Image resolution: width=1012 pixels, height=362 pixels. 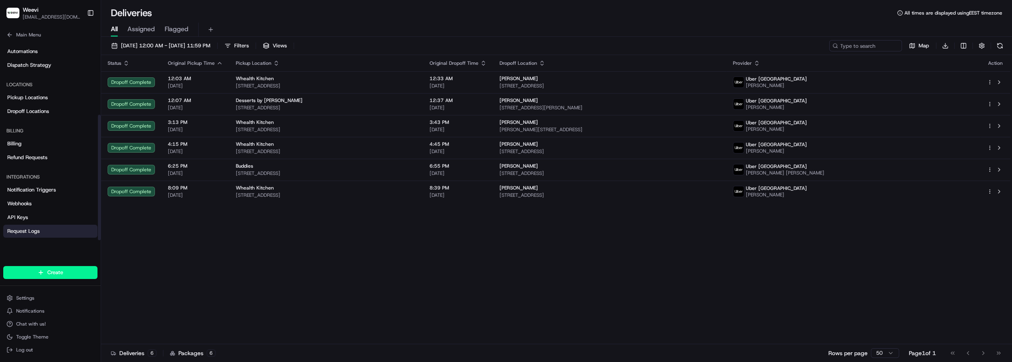 I want to click on span: Weevi, so click(x=30, y=10).